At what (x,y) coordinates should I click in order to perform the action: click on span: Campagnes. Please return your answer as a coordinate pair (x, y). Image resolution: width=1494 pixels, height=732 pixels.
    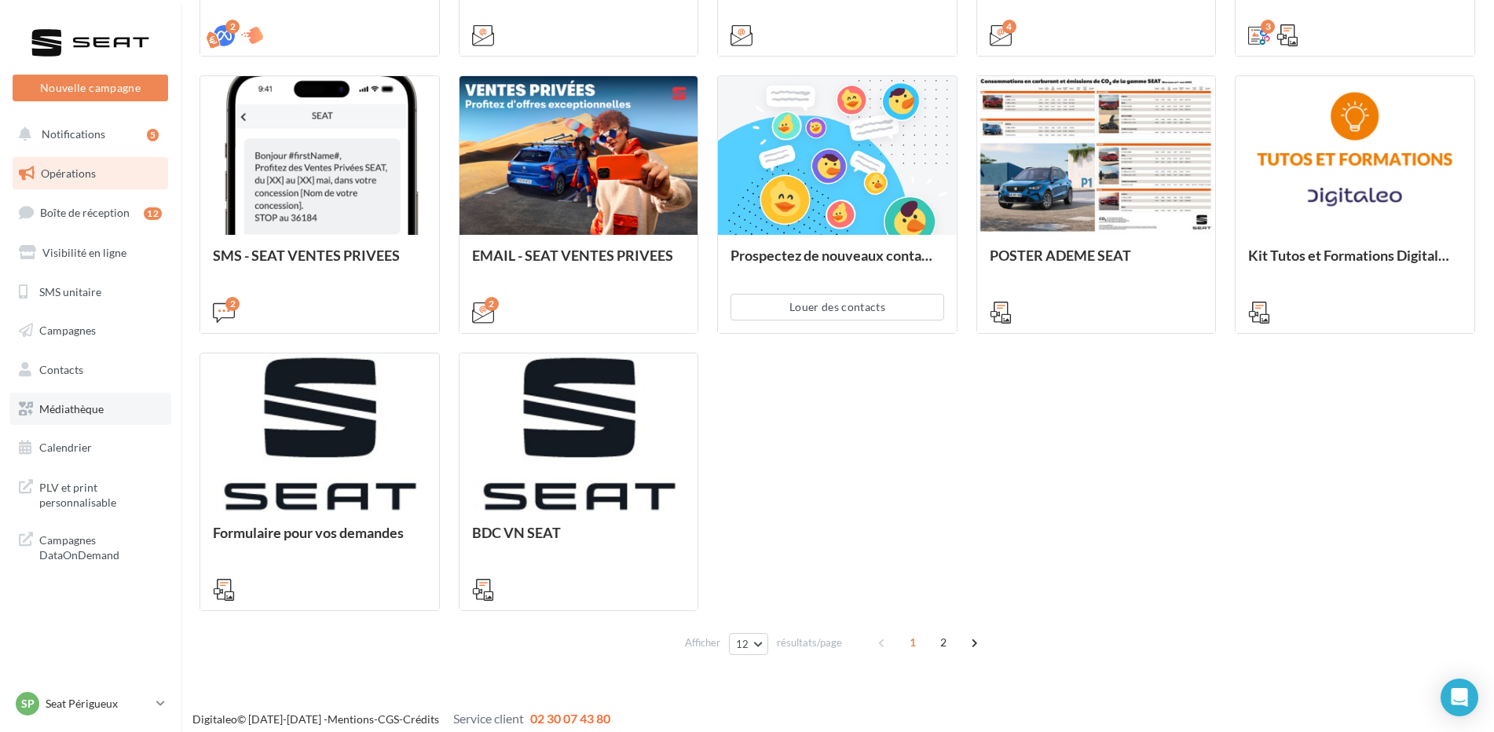
    Looking at the image, I should click on (68, 330).